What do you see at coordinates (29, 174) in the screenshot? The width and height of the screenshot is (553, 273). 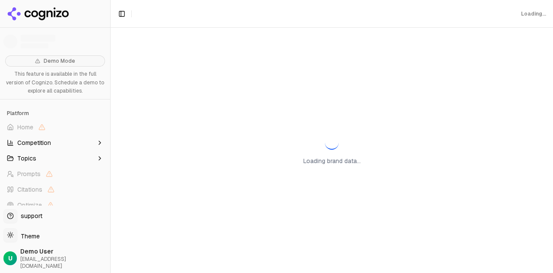 I see `span: Prompts` at bounding box center [29, 174].